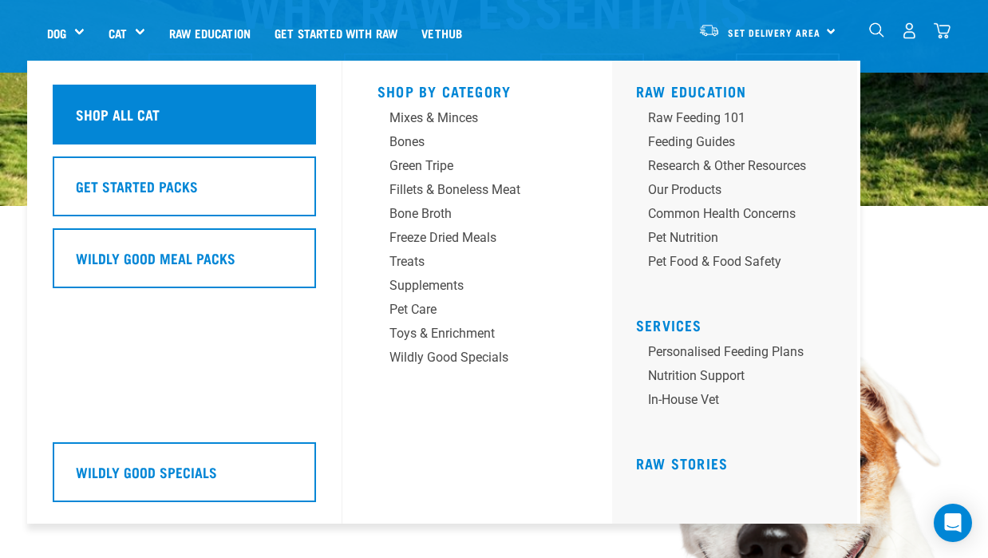 This screenshot has height=558, width=988. Describe the element at coordinates (464, 286) in the screenshot. I see `div: Supplements` at that location.